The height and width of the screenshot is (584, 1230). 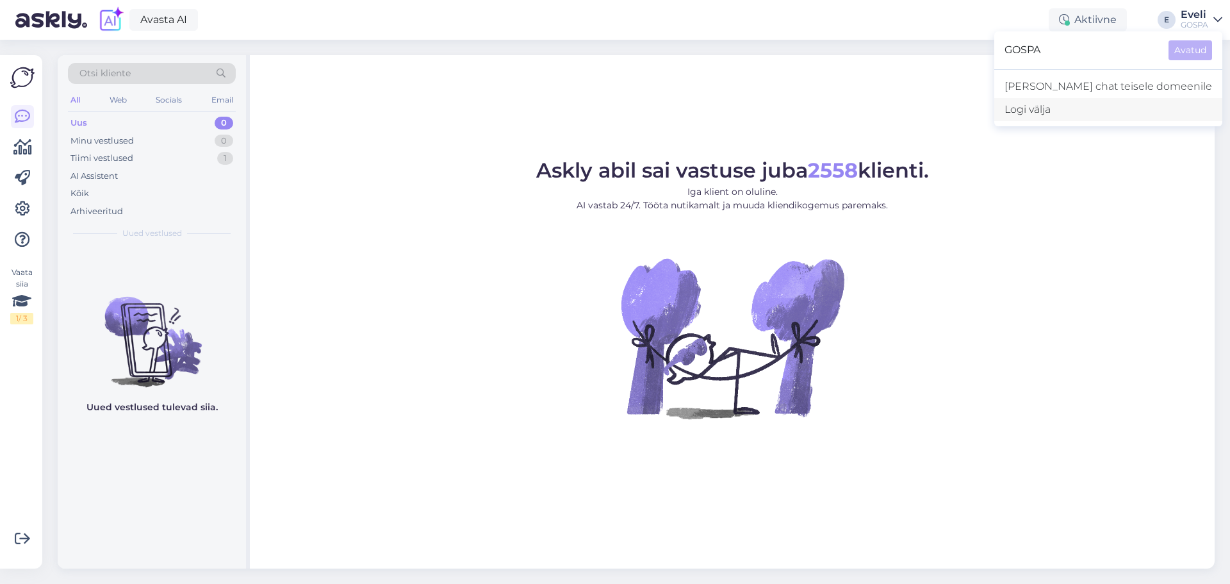 I want to click on p: Uued vestlused tulevad siia., so click(x=152, y=407).